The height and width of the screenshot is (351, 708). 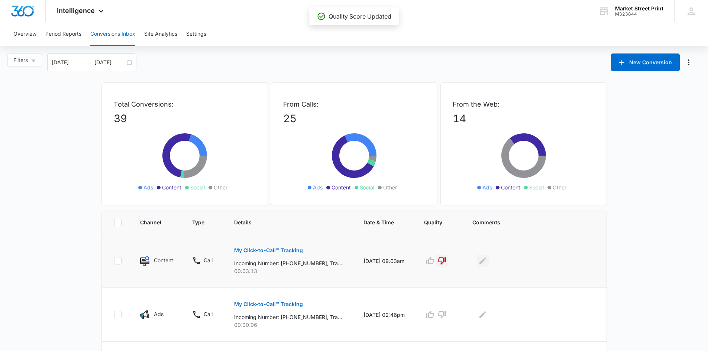 What do you see at coordinates (354, 104) in the screenshot?
I see `p: From Calls:` at bounding box center [354, 104].